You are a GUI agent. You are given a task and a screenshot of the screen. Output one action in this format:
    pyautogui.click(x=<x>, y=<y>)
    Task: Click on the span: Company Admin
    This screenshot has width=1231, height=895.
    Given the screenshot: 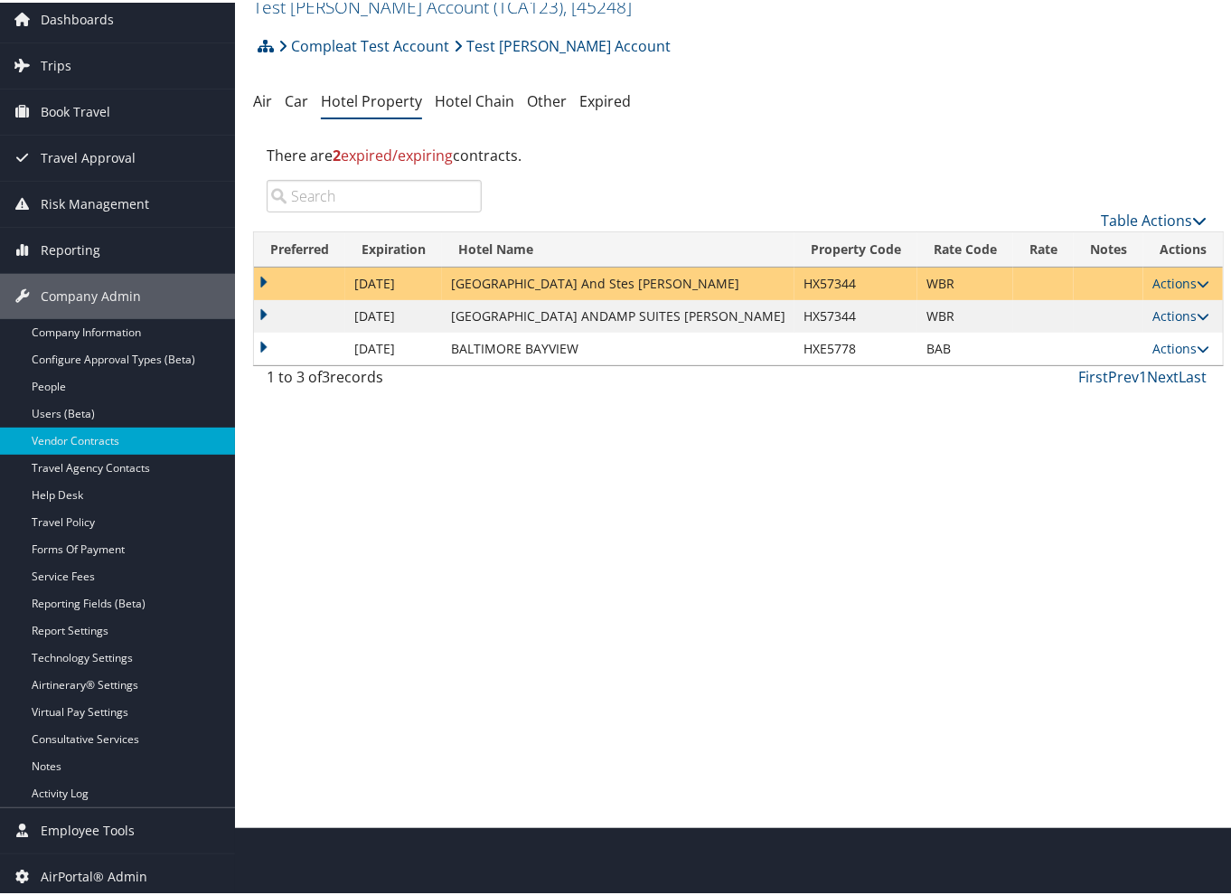 What is the action you would take?
    pyautogui.click(x=90, y=294)
    